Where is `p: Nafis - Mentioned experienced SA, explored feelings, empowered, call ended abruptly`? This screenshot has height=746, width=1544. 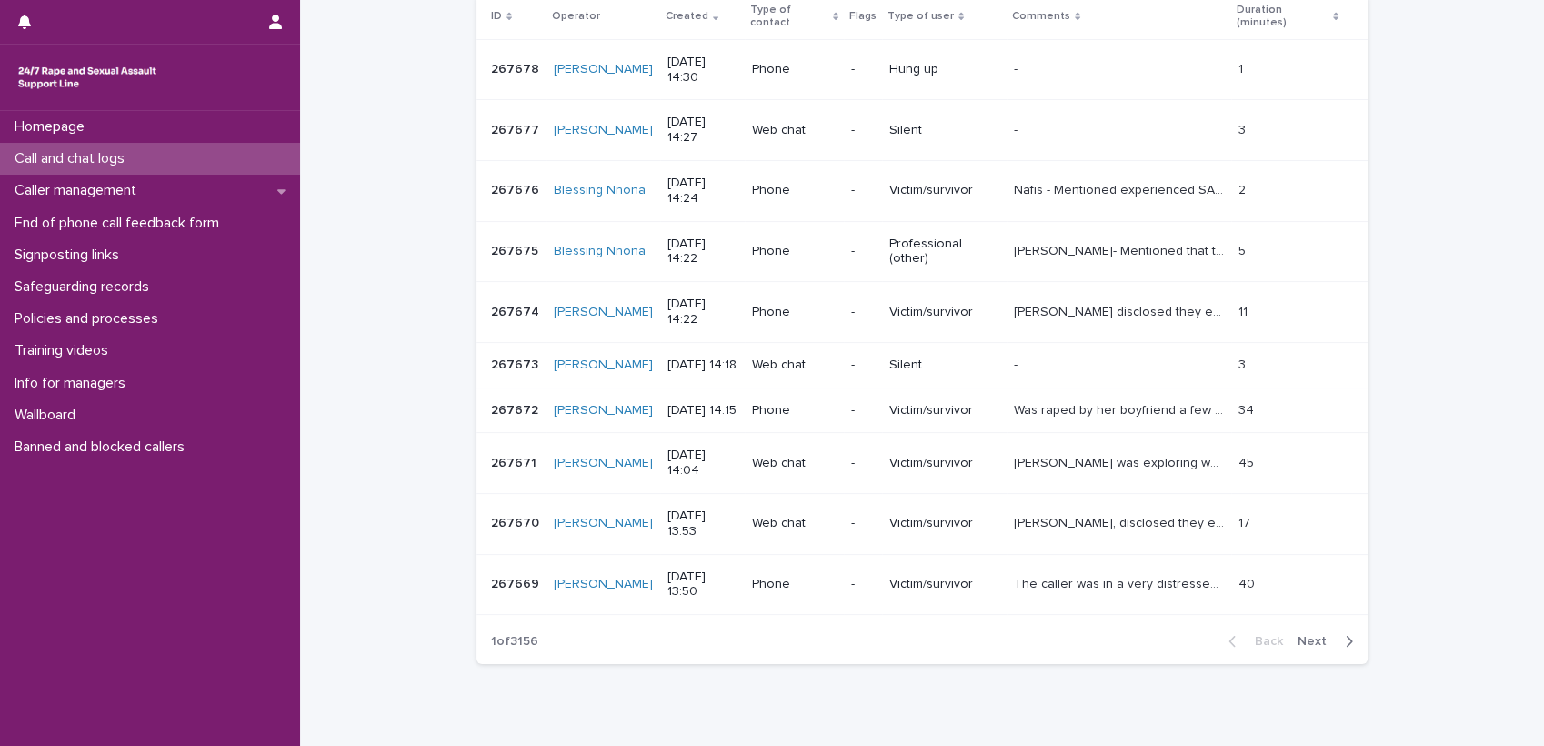
p: Nafis - Mentioned experienced SA, explored feelings, empowered, call ended abruptly is located at coordinates (1120, 188).